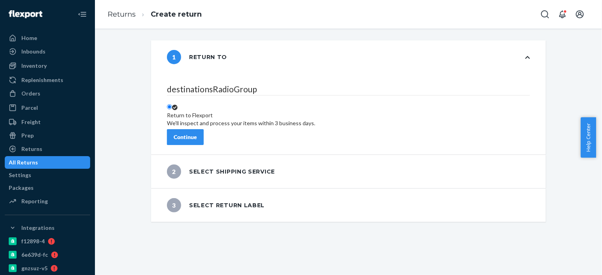  Describe the element at coordinates (47, 66) in the screenshot. I see `a: Inventory` at that location.